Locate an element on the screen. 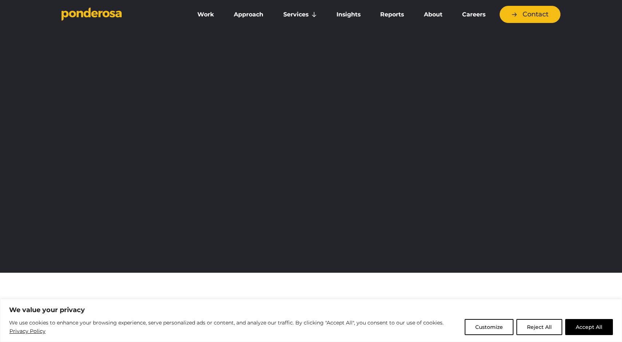 This screenshot has width=622, height=342. a: Insights is located at coordinates (349, 15).